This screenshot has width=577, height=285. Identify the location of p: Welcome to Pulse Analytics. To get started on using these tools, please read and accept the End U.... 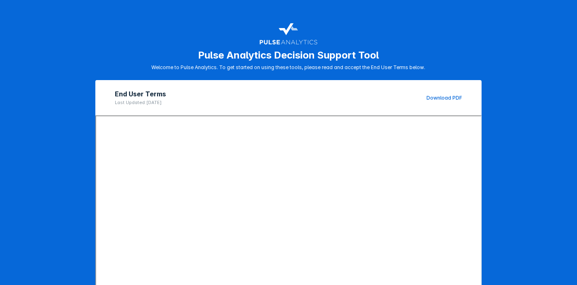
(289, 67).